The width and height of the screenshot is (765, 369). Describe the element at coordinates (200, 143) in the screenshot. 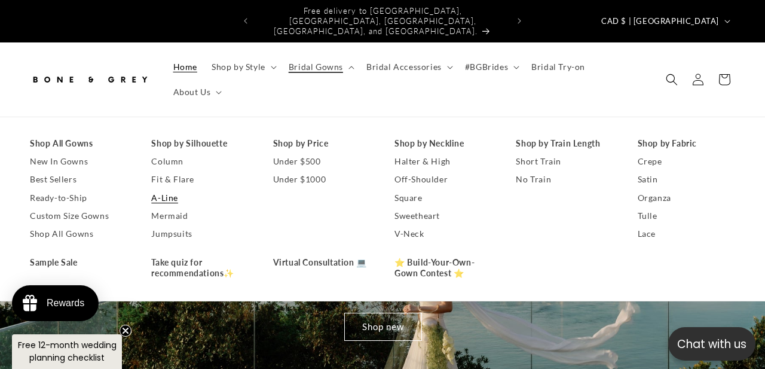

I see `a: Shop by Silhouette` at that location.